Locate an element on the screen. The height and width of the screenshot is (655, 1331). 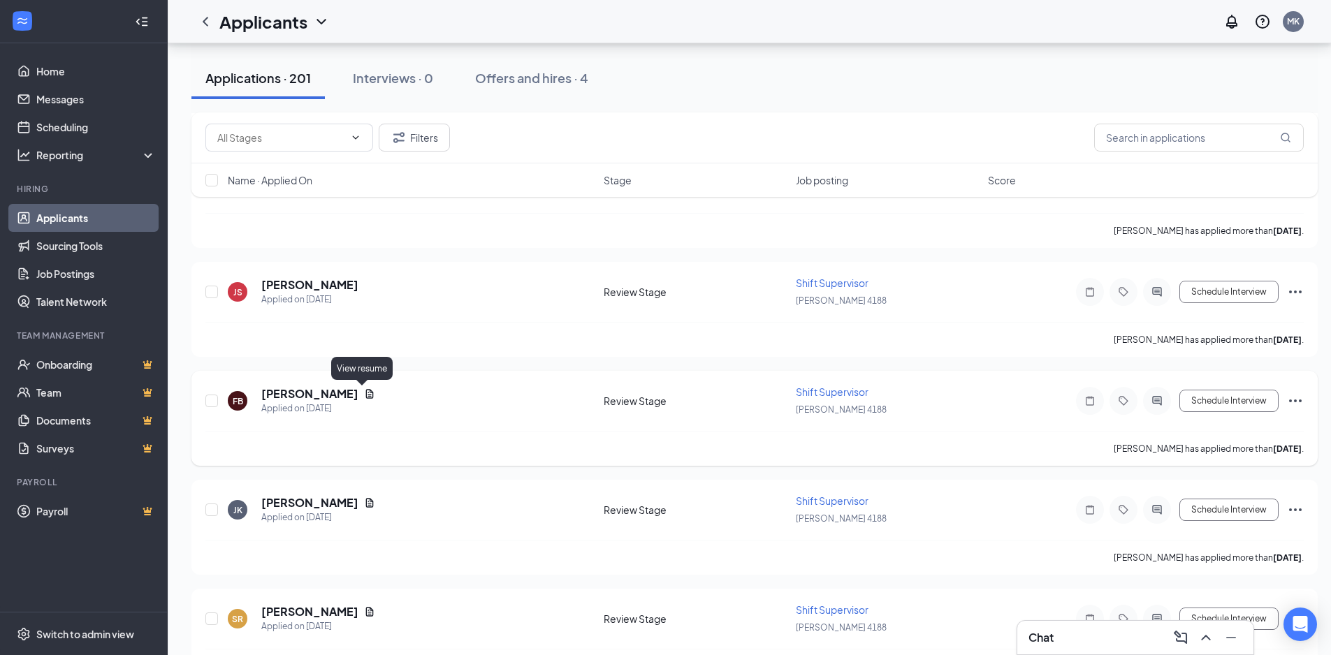
button: Filter Filters is located at coordinates (414, 138).